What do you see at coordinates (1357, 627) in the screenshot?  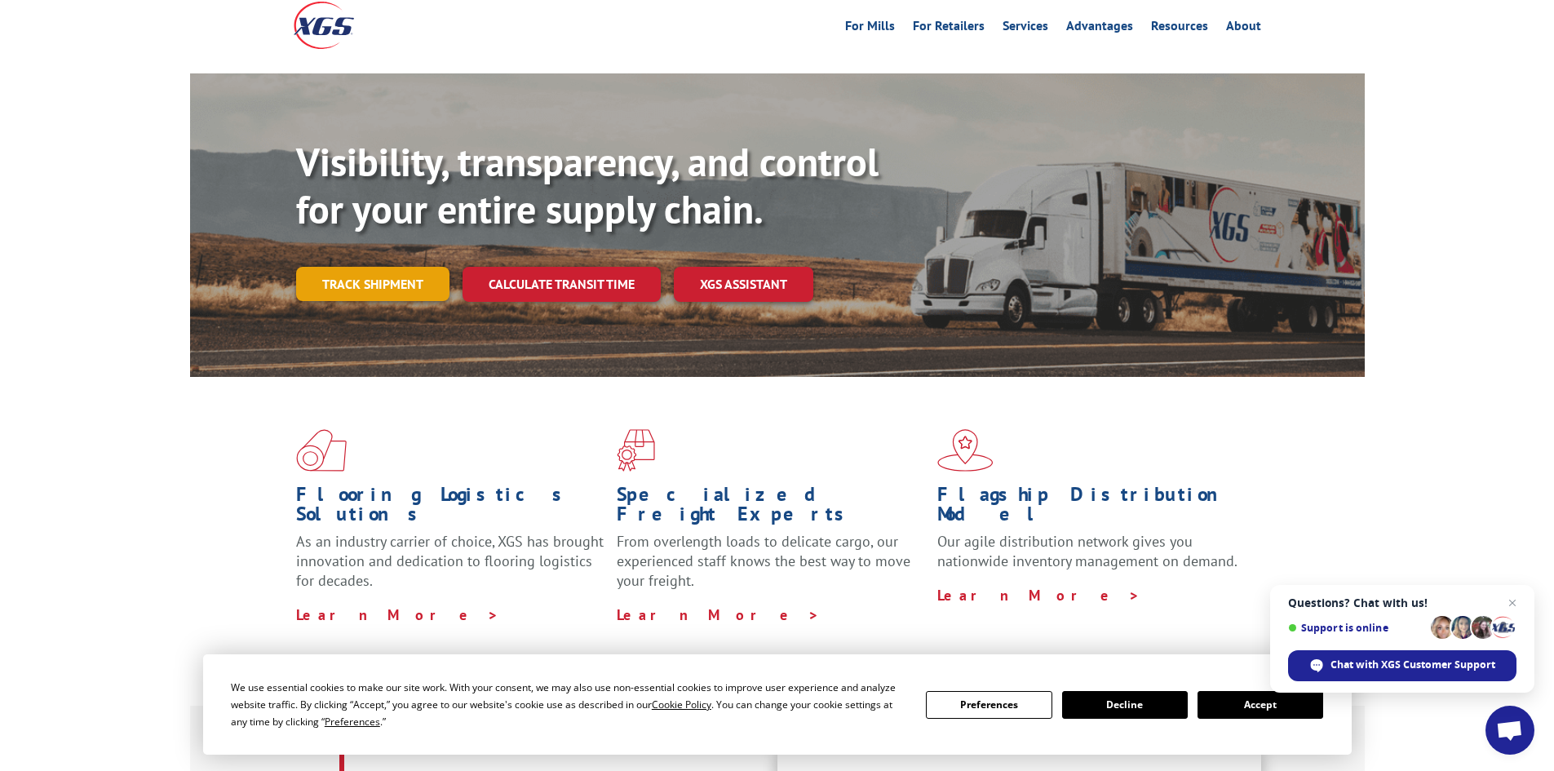 I see `span: Support is online` at bounding box center [1357, 627].